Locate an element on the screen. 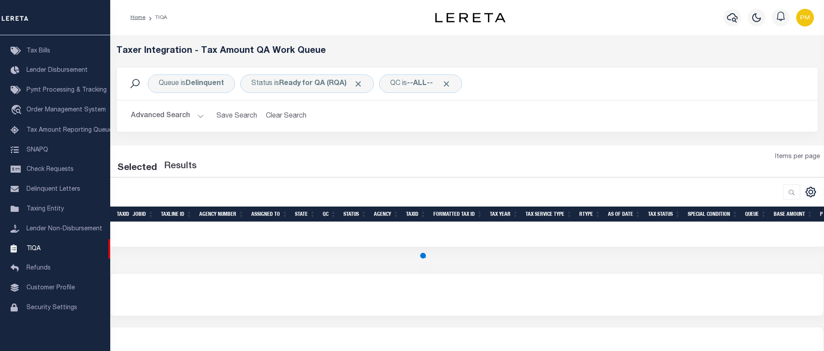 Image resolution: width=824 pixels, height=351 pixels. span: Items per page is located at coordinates (797, 157).